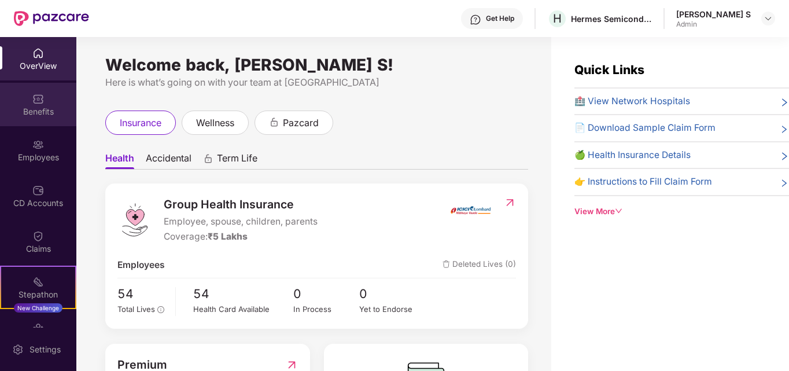 This screenshot has width=789, height=371. Describe the element at coordinates (611, 19) in the screenshot. I see `div: Hermes Semiconductors` at that location.